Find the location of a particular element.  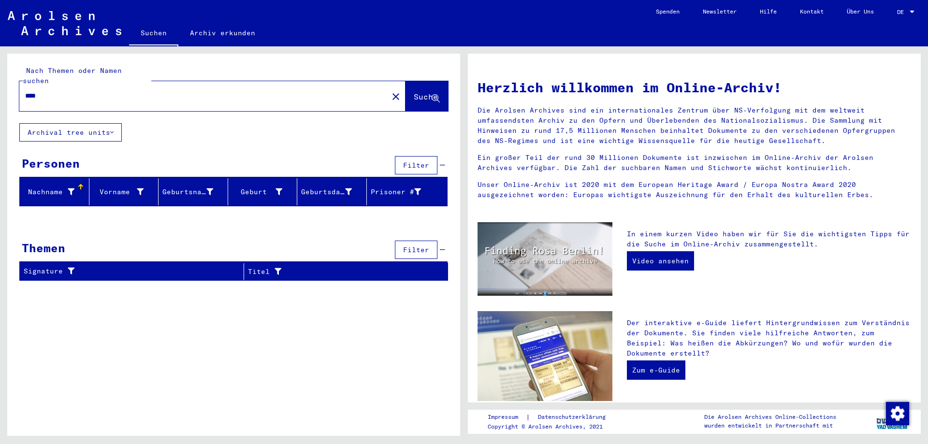

a: Video ansehen is located at coordinates (661, 261).